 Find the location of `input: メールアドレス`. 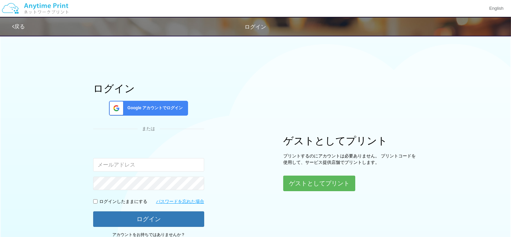

input: メールアドレス is located at coordinates (149, 165).